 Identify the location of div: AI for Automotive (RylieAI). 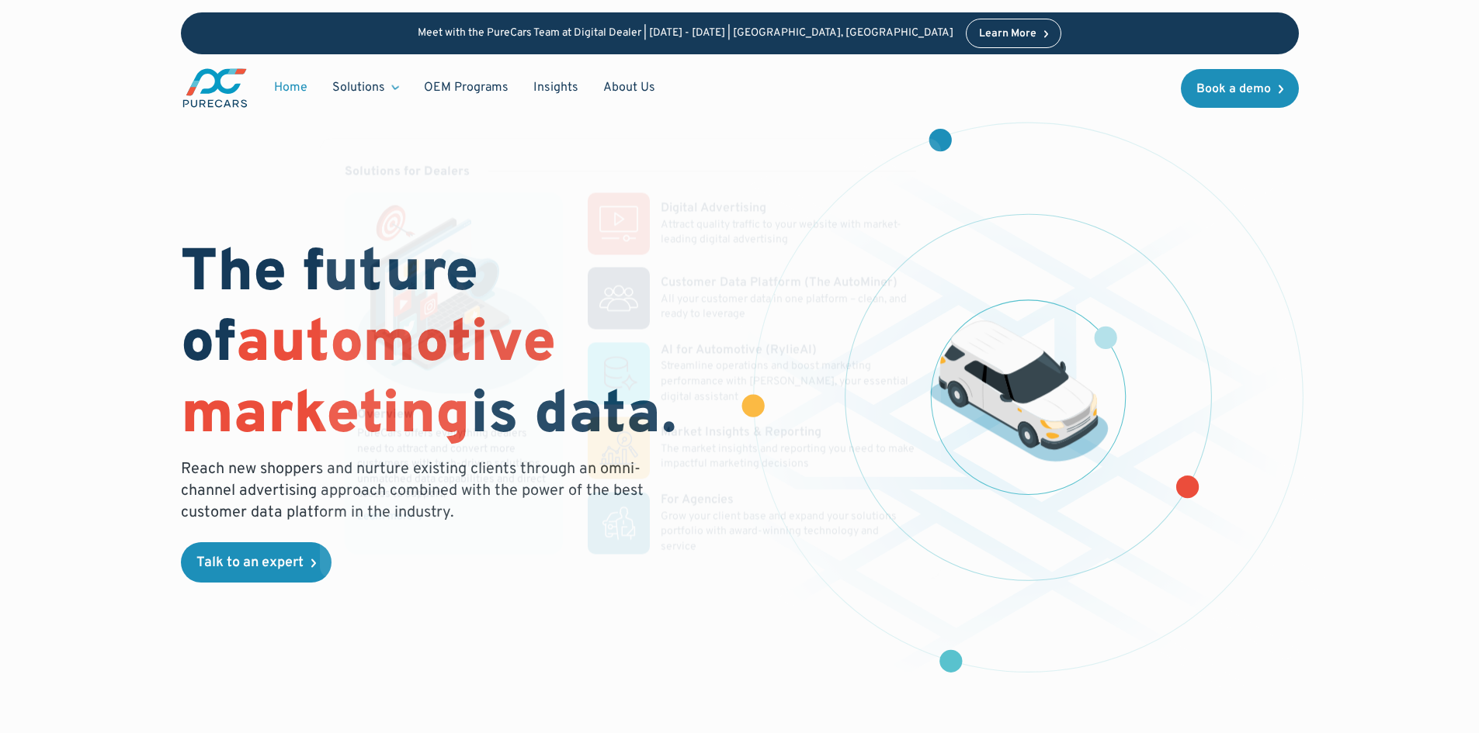
(738, 351).